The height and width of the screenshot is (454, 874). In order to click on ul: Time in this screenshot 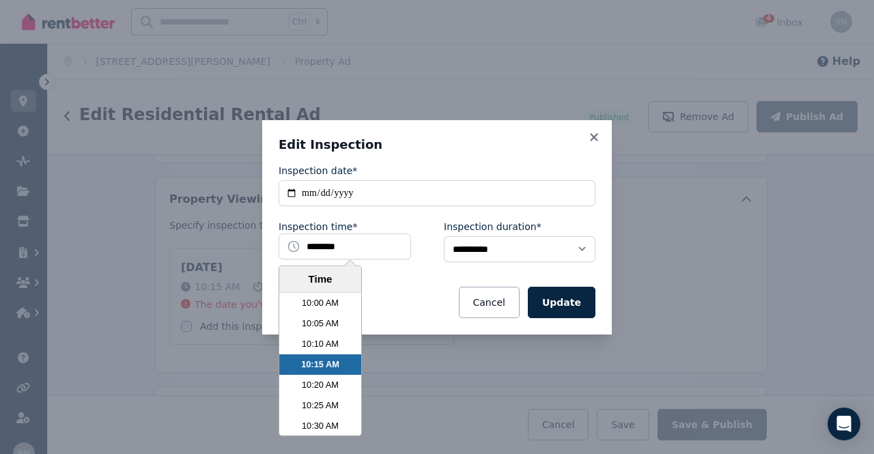, I will do `click(320, 364)`.